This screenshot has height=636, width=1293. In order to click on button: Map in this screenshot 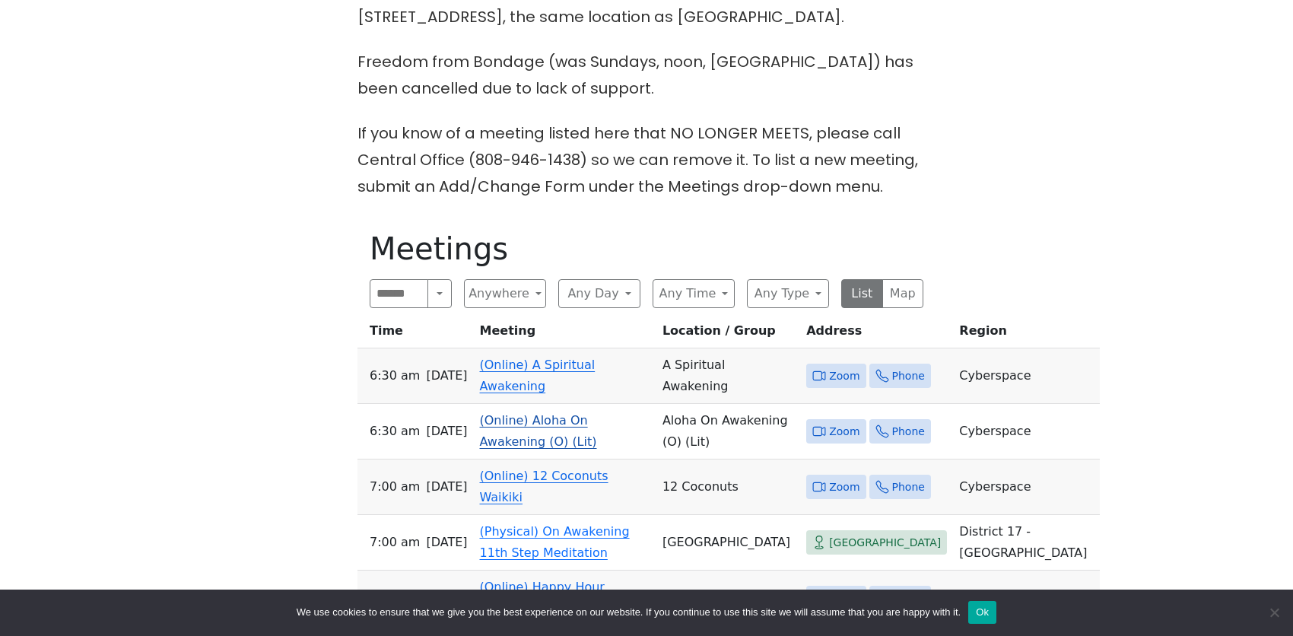, I will do `click(903, 294)`.